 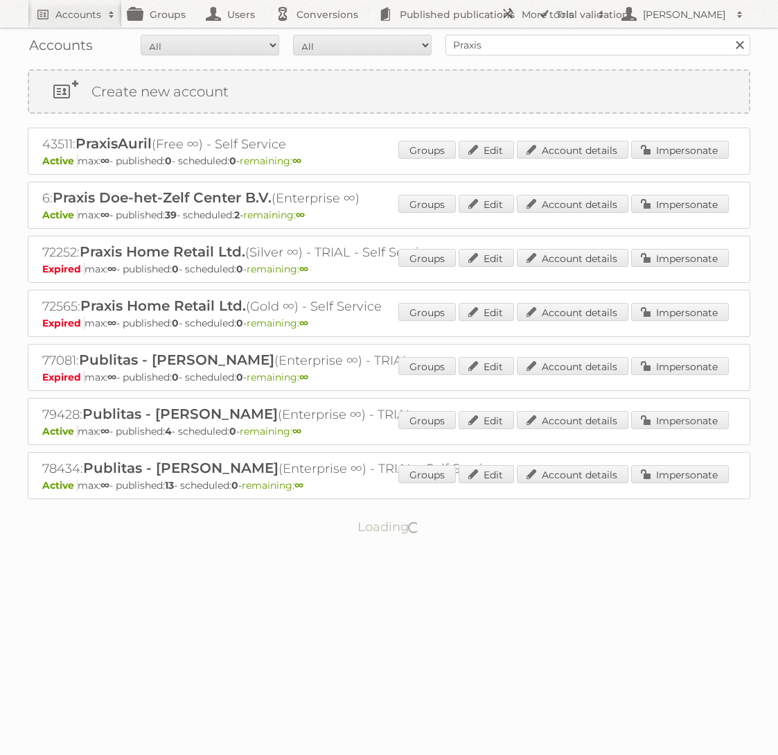 I want to click on strong: 39, so click(x=171, y=215).